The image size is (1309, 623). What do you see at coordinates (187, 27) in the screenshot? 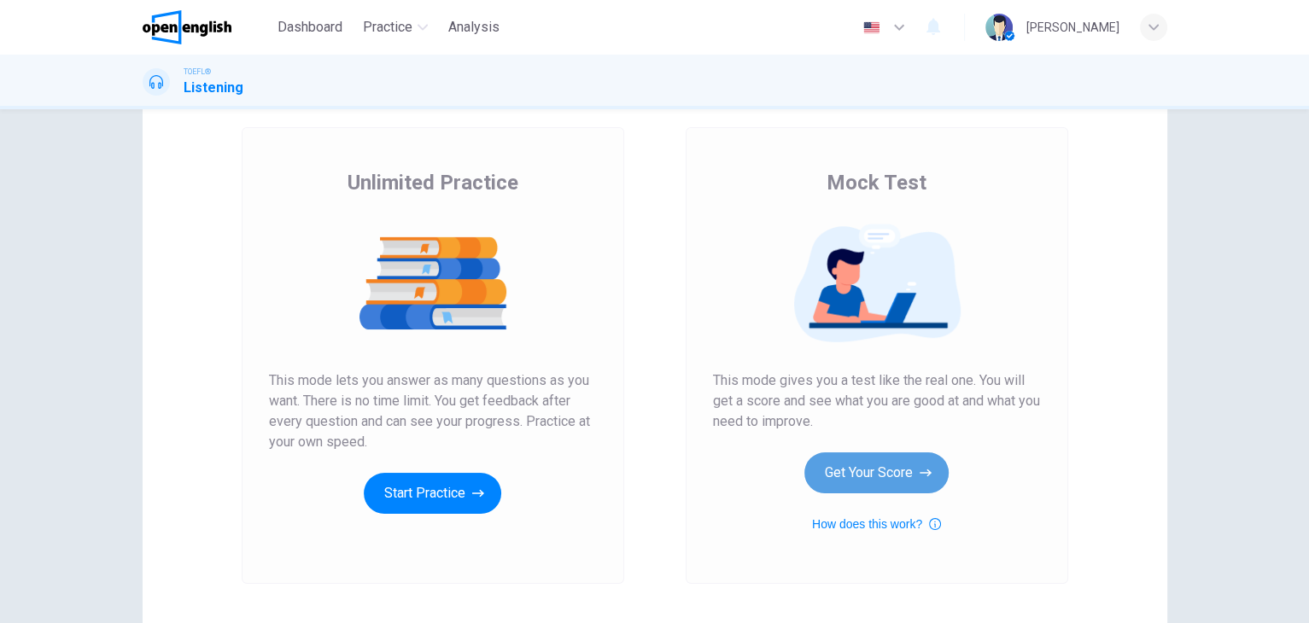
I see `img: OpenEnglish logo` at bounding box center [187, 27].